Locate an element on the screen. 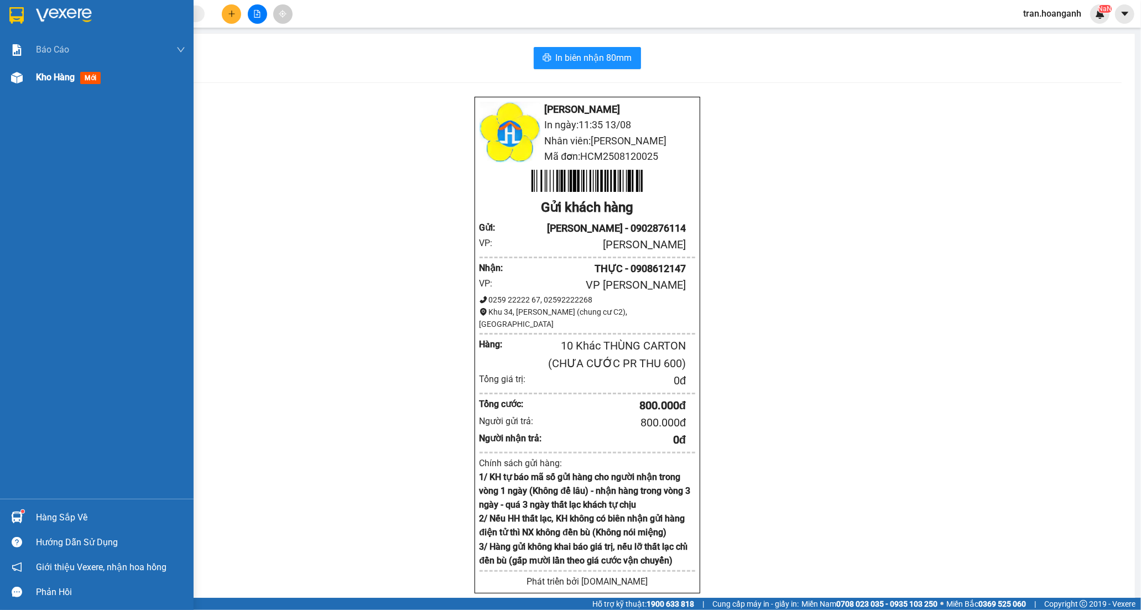  img: logo-vxr is located at coordinates (17, 15).